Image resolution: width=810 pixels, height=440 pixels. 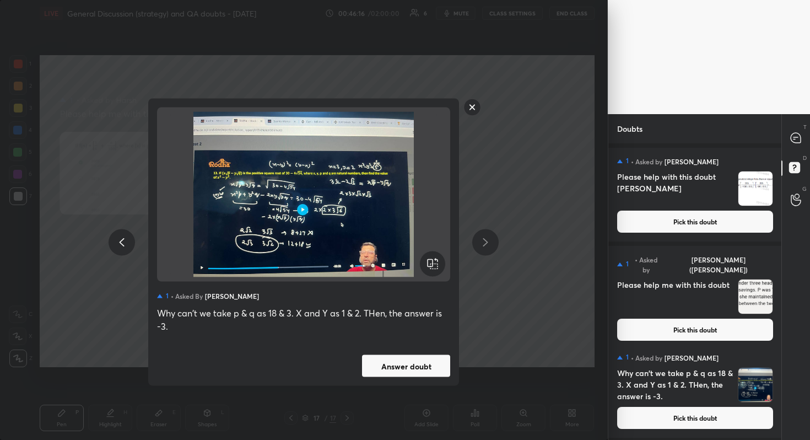 I want to click on p: D, so click(x=805, y=158).